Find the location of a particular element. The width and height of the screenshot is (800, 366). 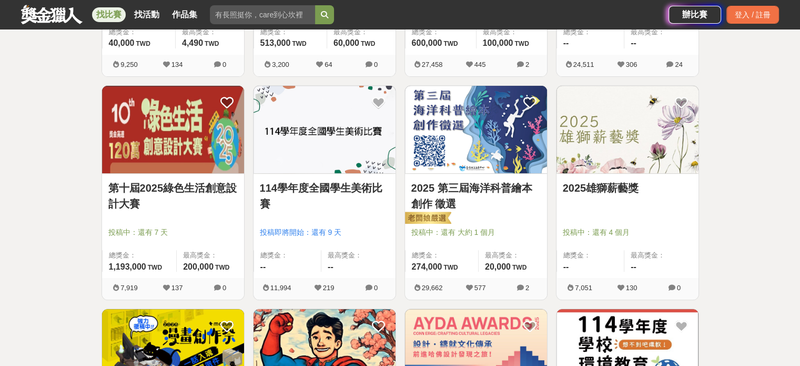

span: 513,000 is located at coordinates (276, 43).